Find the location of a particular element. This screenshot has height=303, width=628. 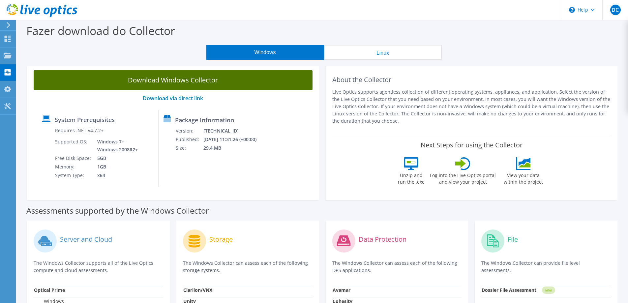

label: Fazer download do Collector is located at coordinates (101, 31).